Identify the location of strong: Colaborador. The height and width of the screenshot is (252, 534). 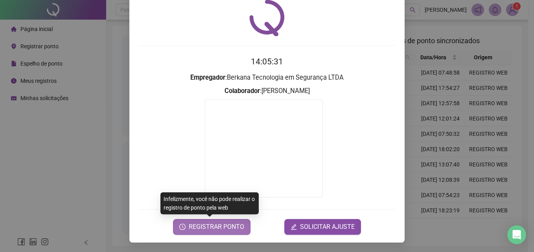
(242, 91).